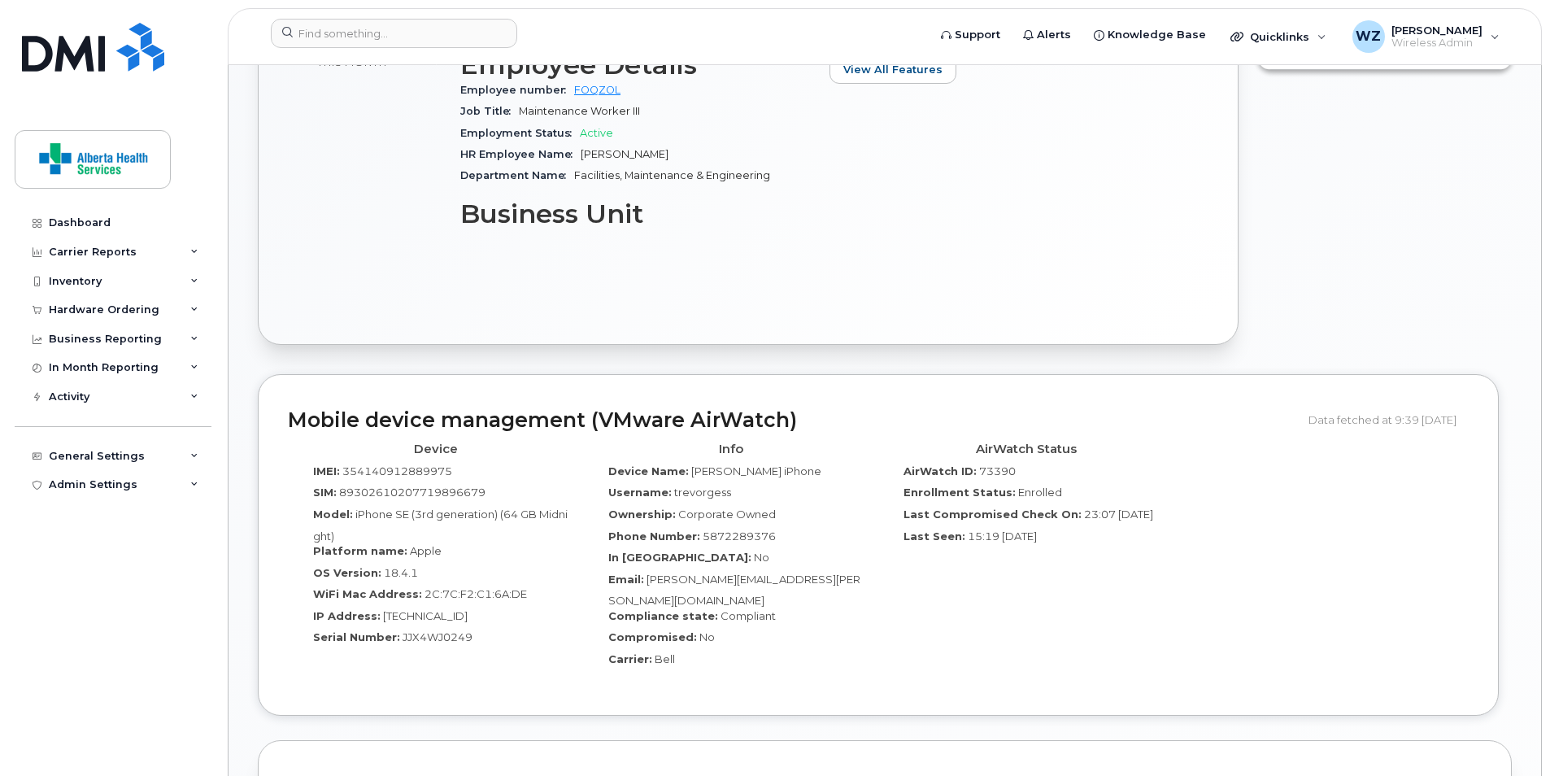 This screenshot has width=1550, height=776. I want to click on span: Active, so click(596, 133).